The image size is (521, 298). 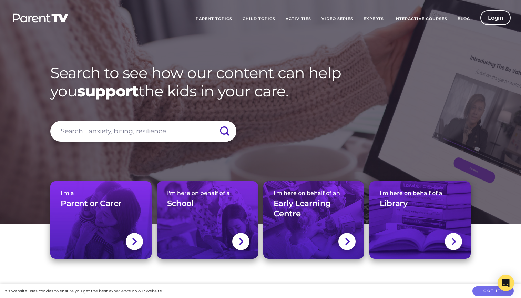 I want to click on a: Interactive Courses, so click(x=420, y=19).